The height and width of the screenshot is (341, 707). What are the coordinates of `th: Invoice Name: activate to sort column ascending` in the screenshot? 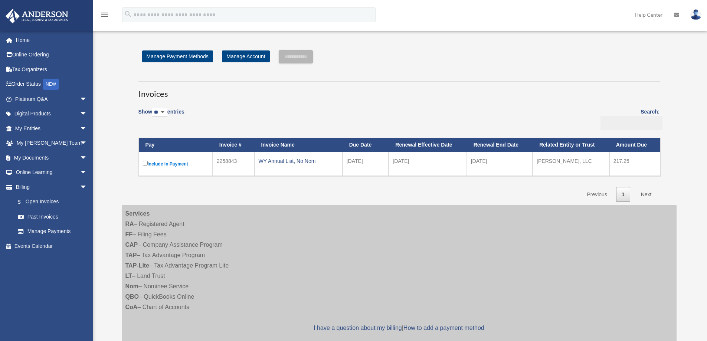 It's located at (298, 145).